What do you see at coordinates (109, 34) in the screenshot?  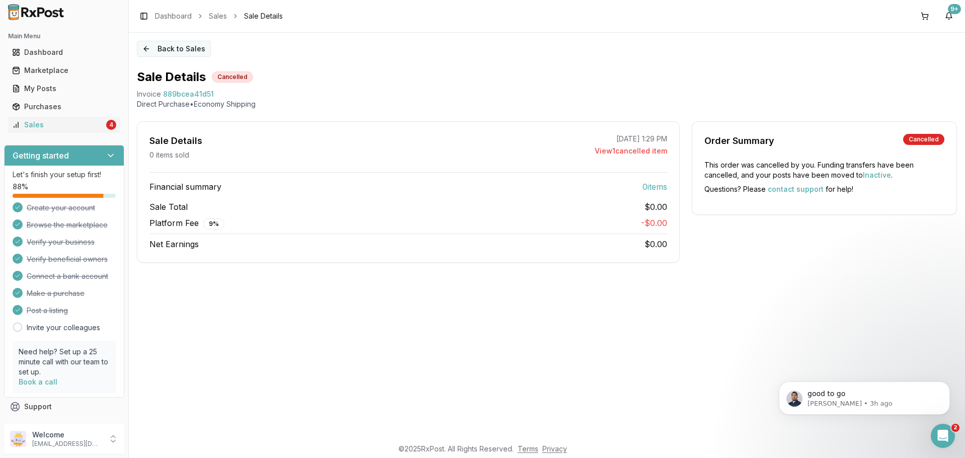 I see `p: good to go` at bounding box center [109, 34].